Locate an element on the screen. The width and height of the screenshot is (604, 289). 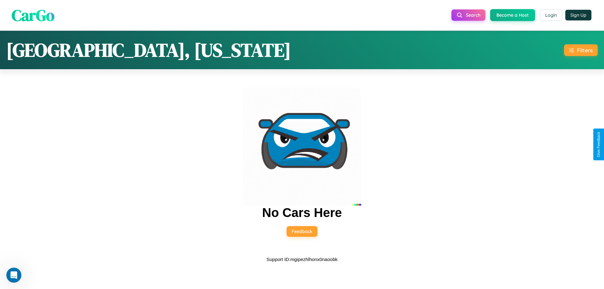
button: Become a Host is located at coordinates (512, 15).